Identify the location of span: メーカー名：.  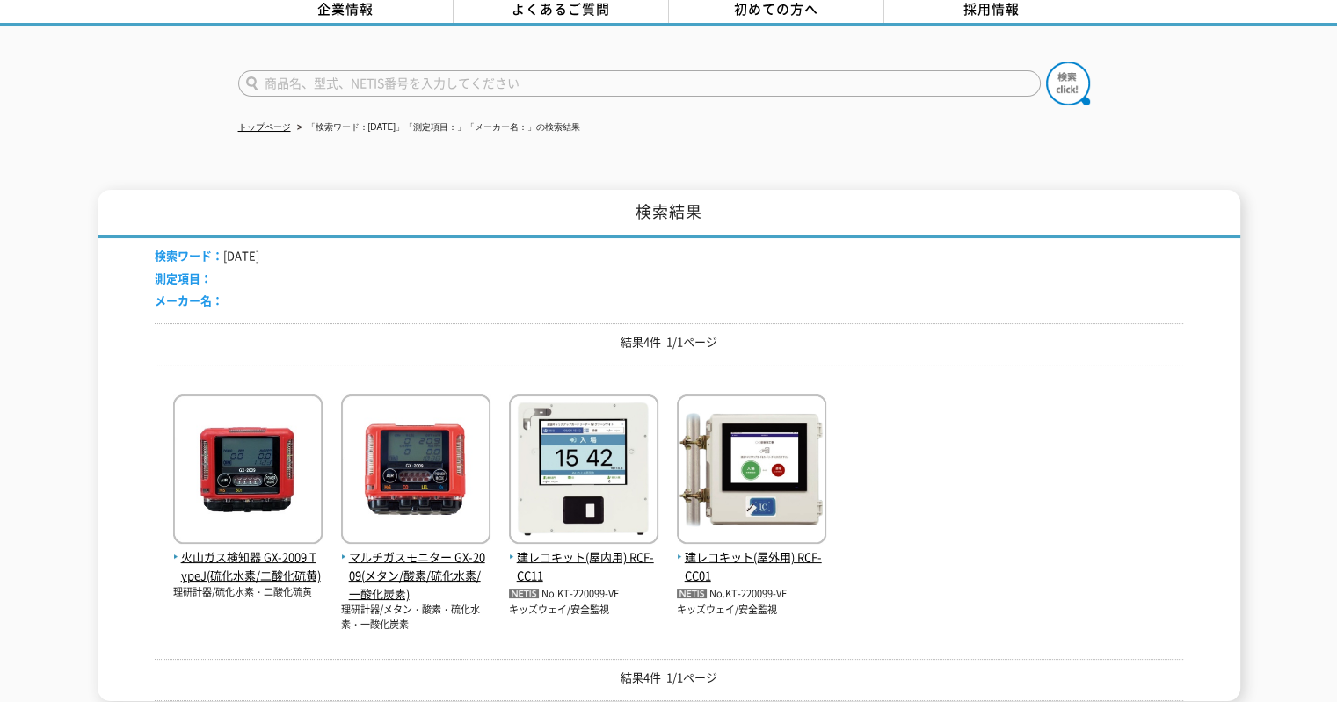
(189, 300).